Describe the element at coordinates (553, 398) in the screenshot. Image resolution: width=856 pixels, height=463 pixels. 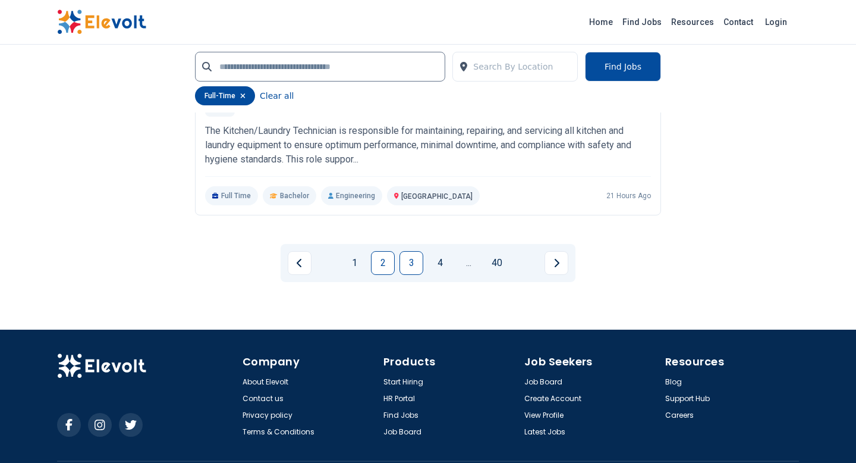
I see `a: Create Account` at that location.